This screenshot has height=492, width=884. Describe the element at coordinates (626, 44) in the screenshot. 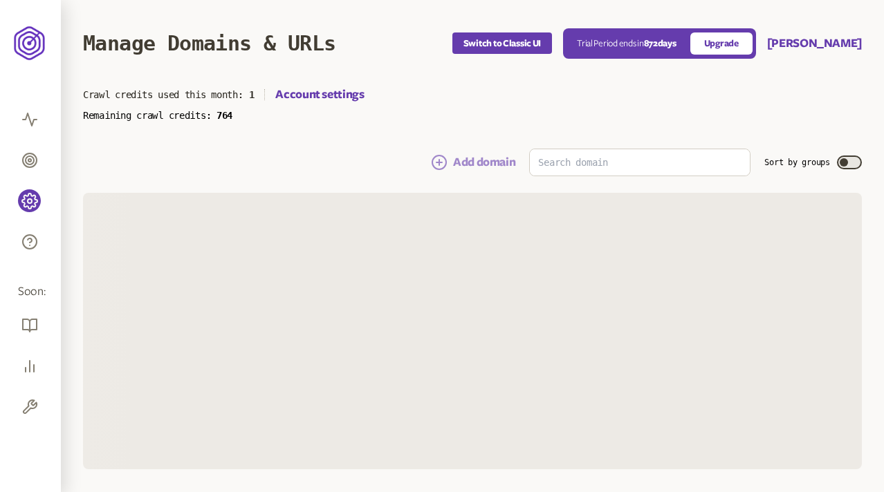

I see `p: Trial Period ends in` at that location.